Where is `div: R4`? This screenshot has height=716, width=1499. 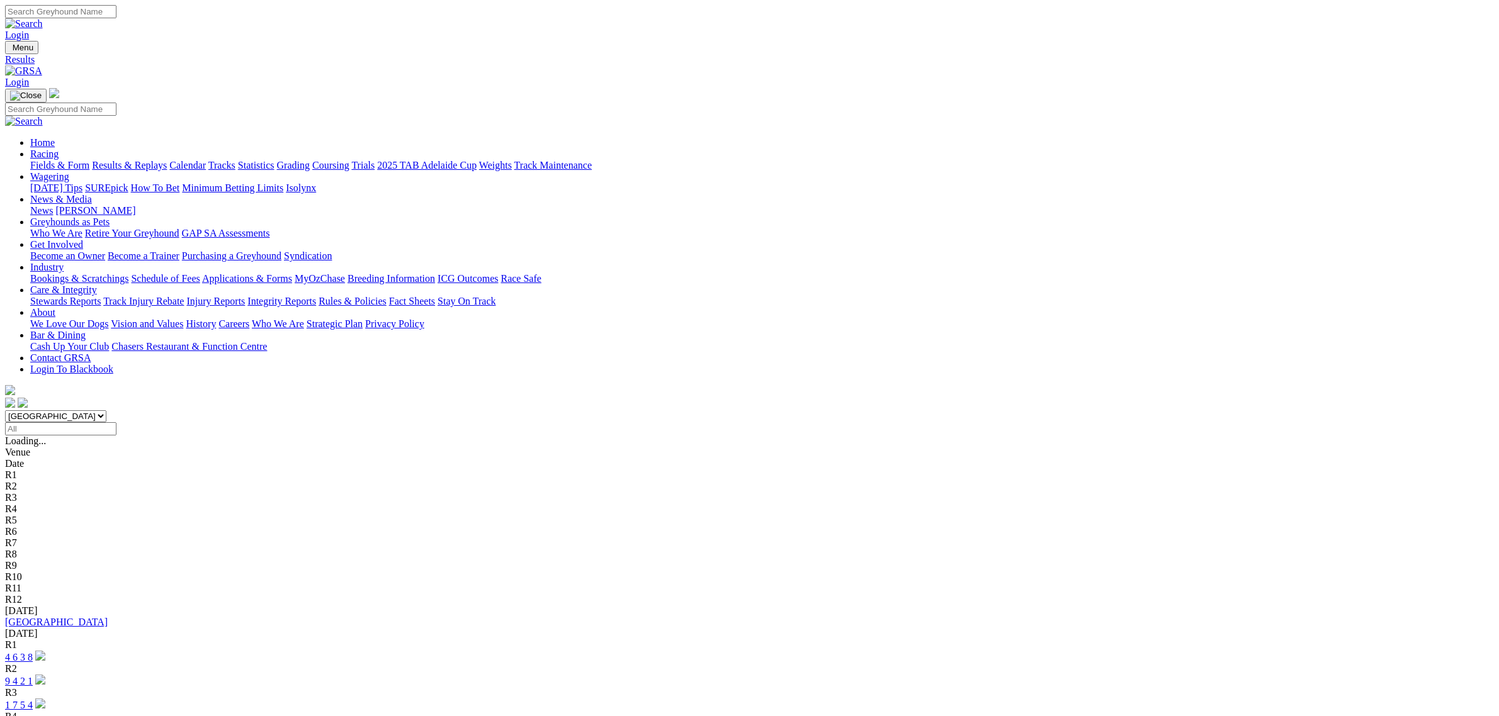 div: R4 is located at coordinates (749, 509).